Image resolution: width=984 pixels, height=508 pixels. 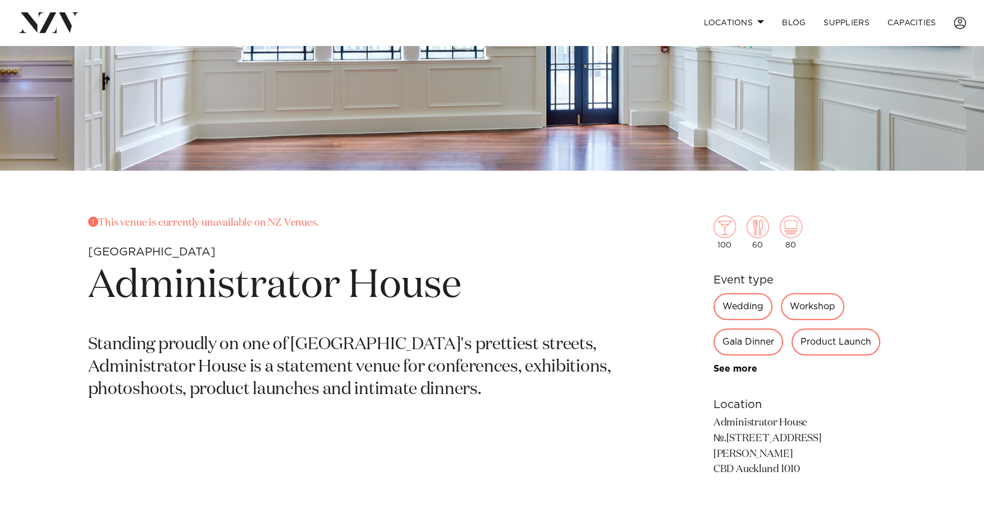 I want to click on img: nzv-logo.png, so click(x=48, y=22).